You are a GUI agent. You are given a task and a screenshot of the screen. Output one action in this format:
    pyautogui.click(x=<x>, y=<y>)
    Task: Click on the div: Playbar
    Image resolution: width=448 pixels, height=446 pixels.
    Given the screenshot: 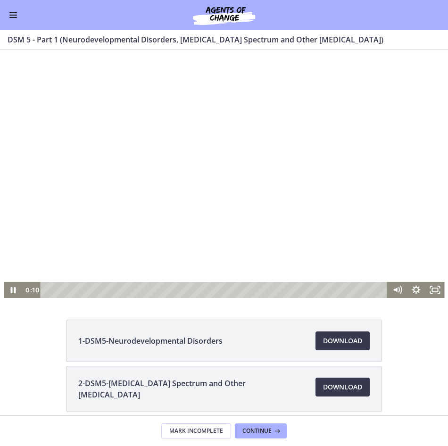 What is the action you would take?
    pyautogui.click(x=215, y=240)
    